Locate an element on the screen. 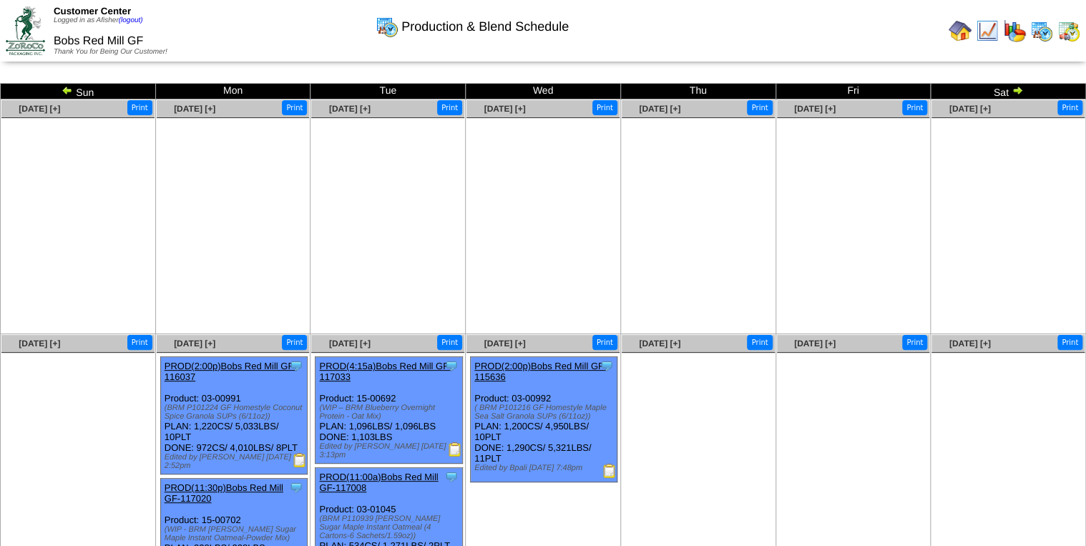 This screenshot has width=1086, height=546. td: Thu is located at coordinates (697, 92).